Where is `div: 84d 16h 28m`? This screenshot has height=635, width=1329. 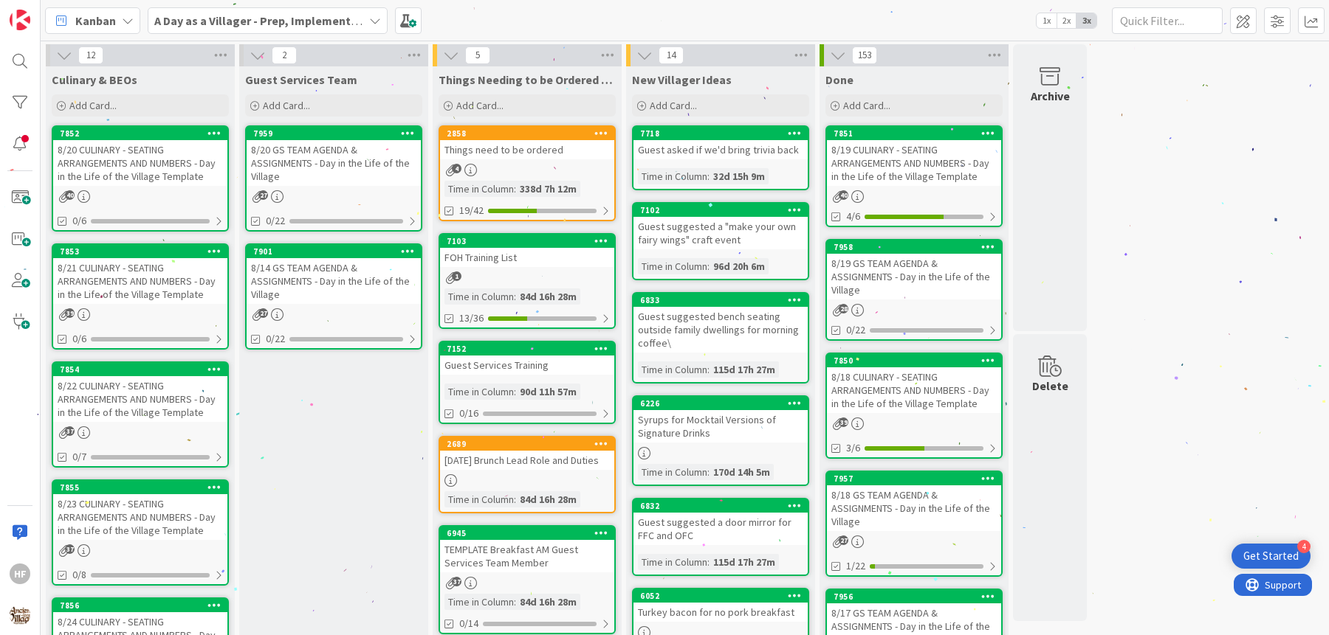 div: 84d 16h 28m is located at coordinates (548, 602).